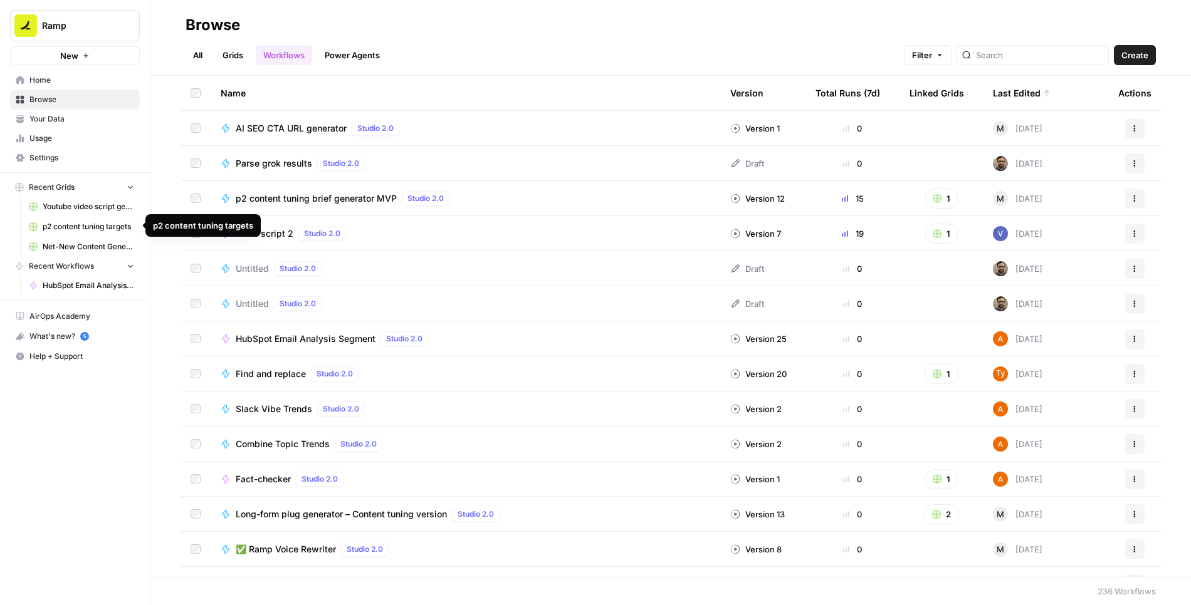 The height and width of the screenshot is (605, 1191). What do you see at coordinates (283, 444) in the screenshot?
I see `span: Combine Topic Trends` at bounding box center [283, 444].